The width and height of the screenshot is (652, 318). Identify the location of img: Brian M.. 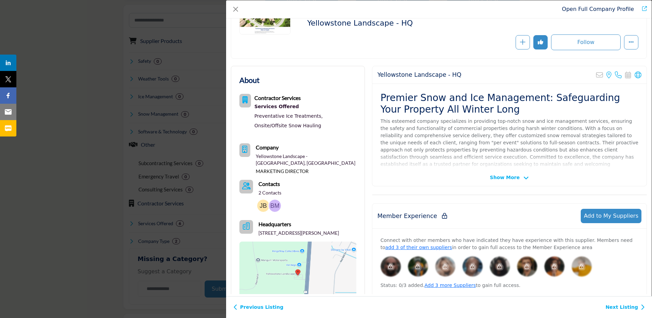
(275, 206).